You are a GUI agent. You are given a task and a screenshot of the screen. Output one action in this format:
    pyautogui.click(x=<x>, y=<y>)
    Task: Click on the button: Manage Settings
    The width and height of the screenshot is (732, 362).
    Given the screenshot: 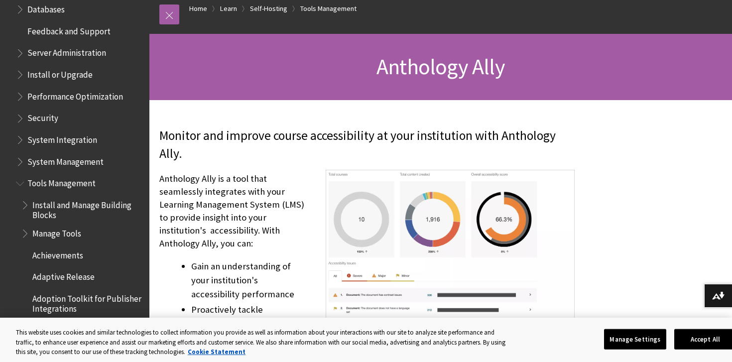 What is the action you would take?
    pyautogui.click(x=635, y=339)
    